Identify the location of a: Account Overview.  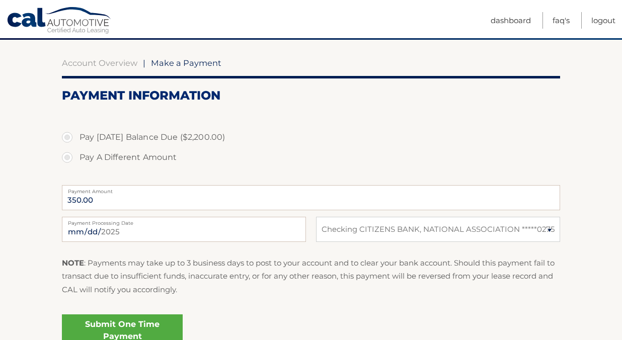
(100, 63).